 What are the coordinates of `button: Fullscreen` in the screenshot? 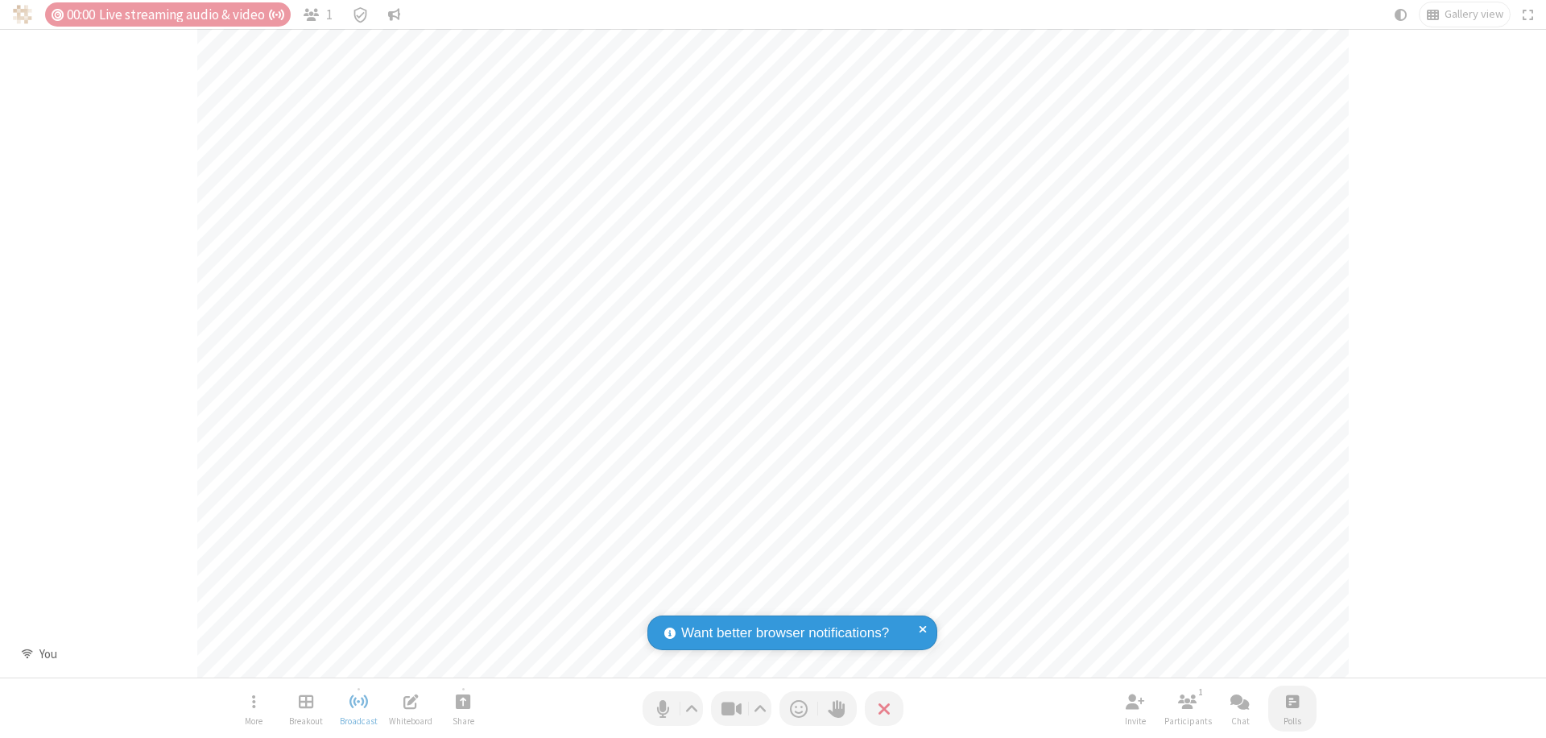 It's located at (1528, 14).